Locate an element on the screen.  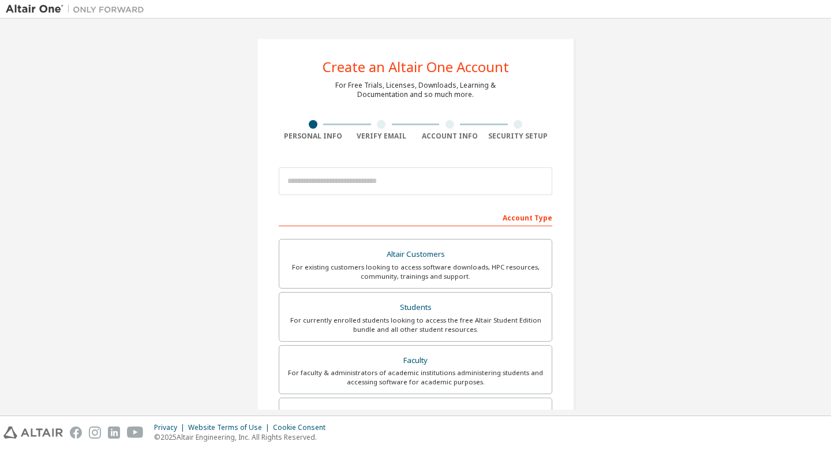
div: Everyone else is located at coordinates (415, 413).